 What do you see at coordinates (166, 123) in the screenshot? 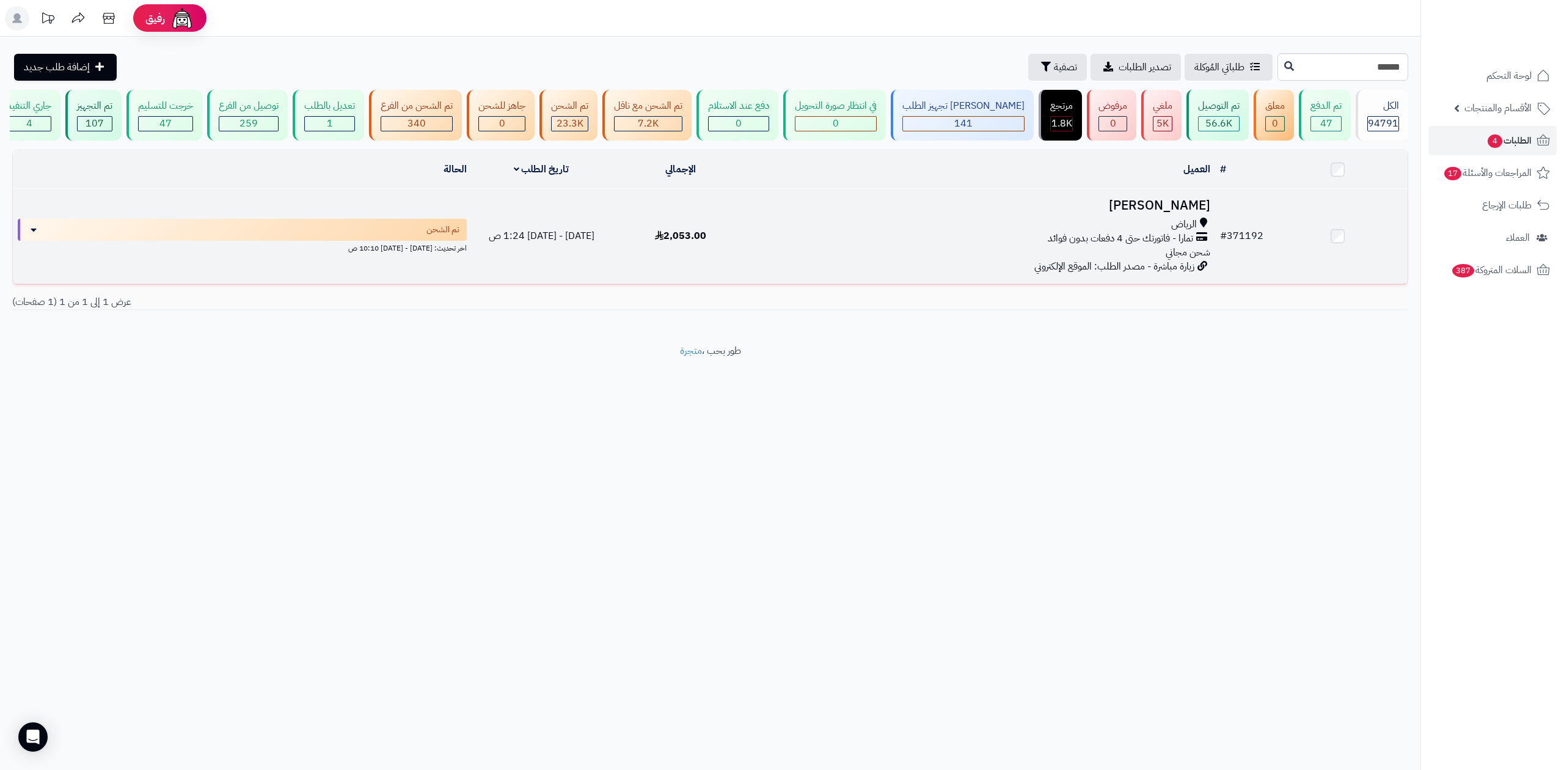
I see `span: 47` at bounding box center [166, 123].